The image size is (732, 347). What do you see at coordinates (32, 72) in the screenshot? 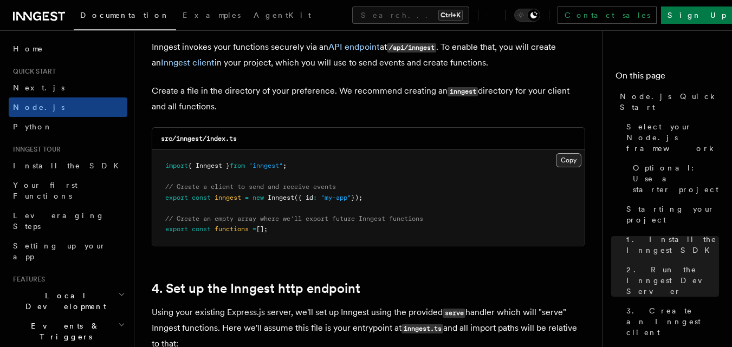
I see `span: Quick start` at bounding box center [32, 72].